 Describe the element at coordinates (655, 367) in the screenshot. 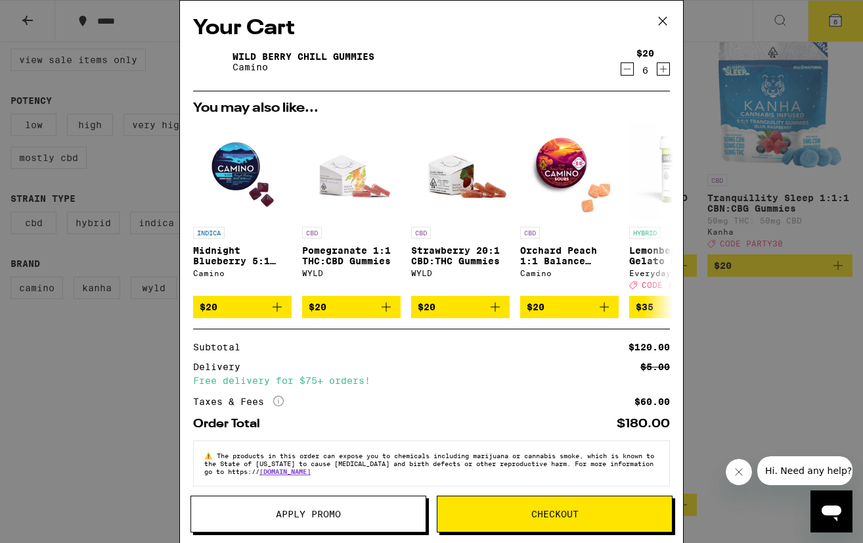

I see `div: $5.00` at that location.